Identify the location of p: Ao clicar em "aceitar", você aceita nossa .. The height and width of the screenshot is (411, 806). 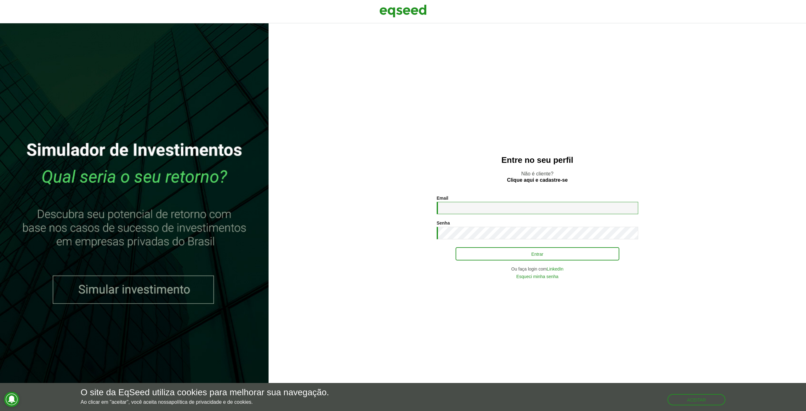
(205, 402).